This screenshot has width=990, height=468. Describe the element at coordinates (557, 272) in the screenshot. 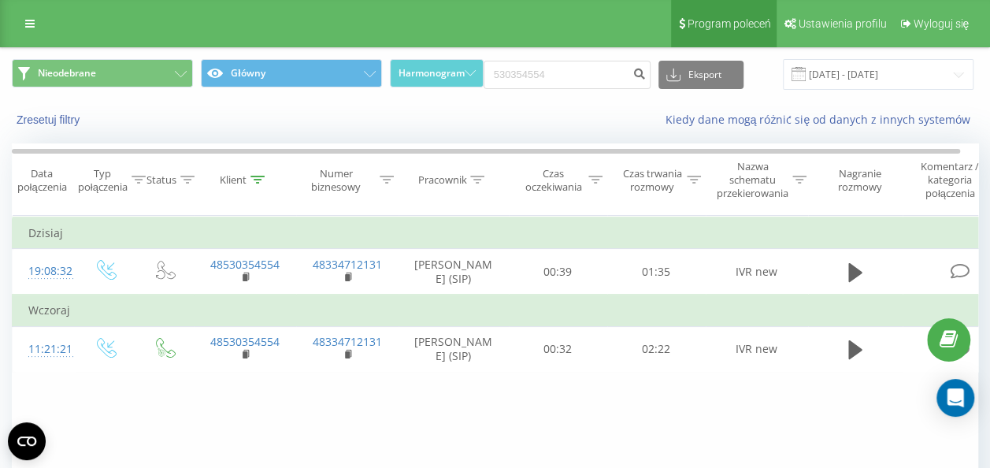

I see `td: 00:39` at that location.